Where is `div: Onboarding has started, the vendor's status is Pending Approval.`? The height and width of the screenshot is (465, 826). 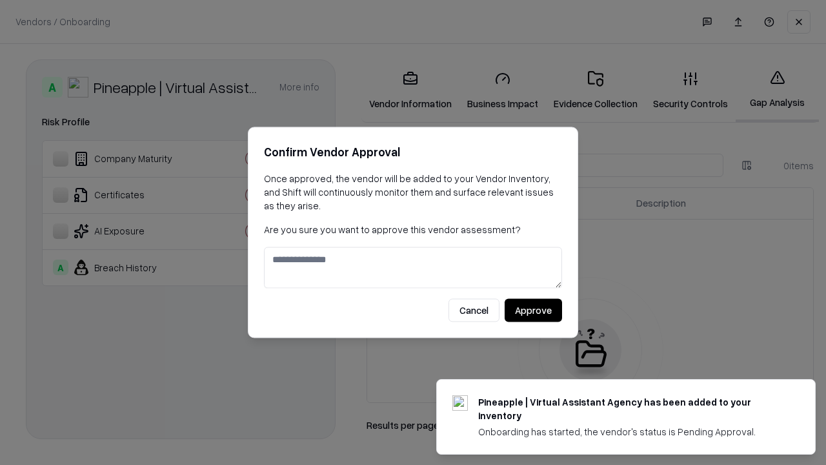 div: Onboarding has started, the vendor's status is Pending Approval. is located at coordinates (631, 431).